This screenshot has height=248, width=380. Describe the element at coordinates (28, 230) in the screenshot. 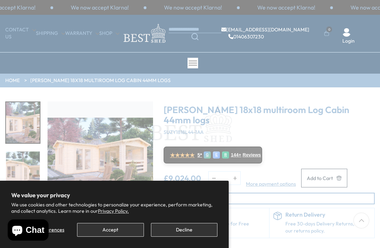

I see `inbox-online-store-chat: Shopify online store chat` at that location.